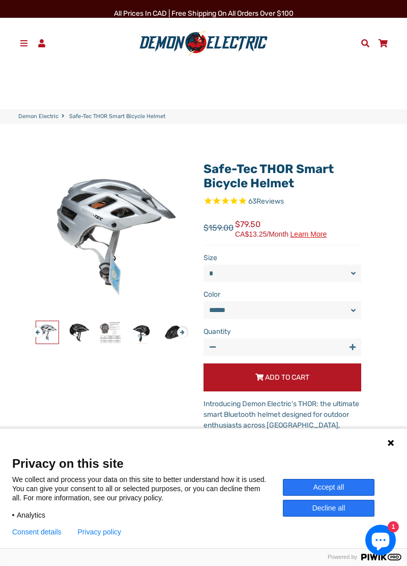 Image resolution: width=407 pixels, height=566 pixels. What do you see at coordinates (180, 328) in the screenshot?
I see `button: Next` at bounding box center [180, 328].